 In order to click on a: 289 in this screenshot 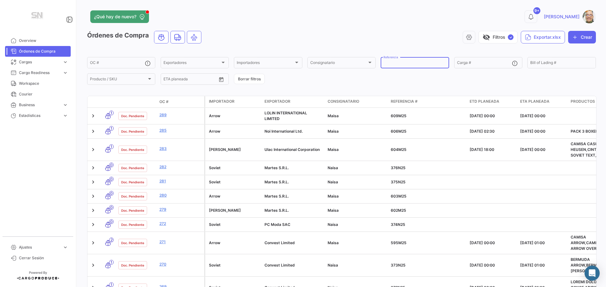, I will do `click(180, 115)`.